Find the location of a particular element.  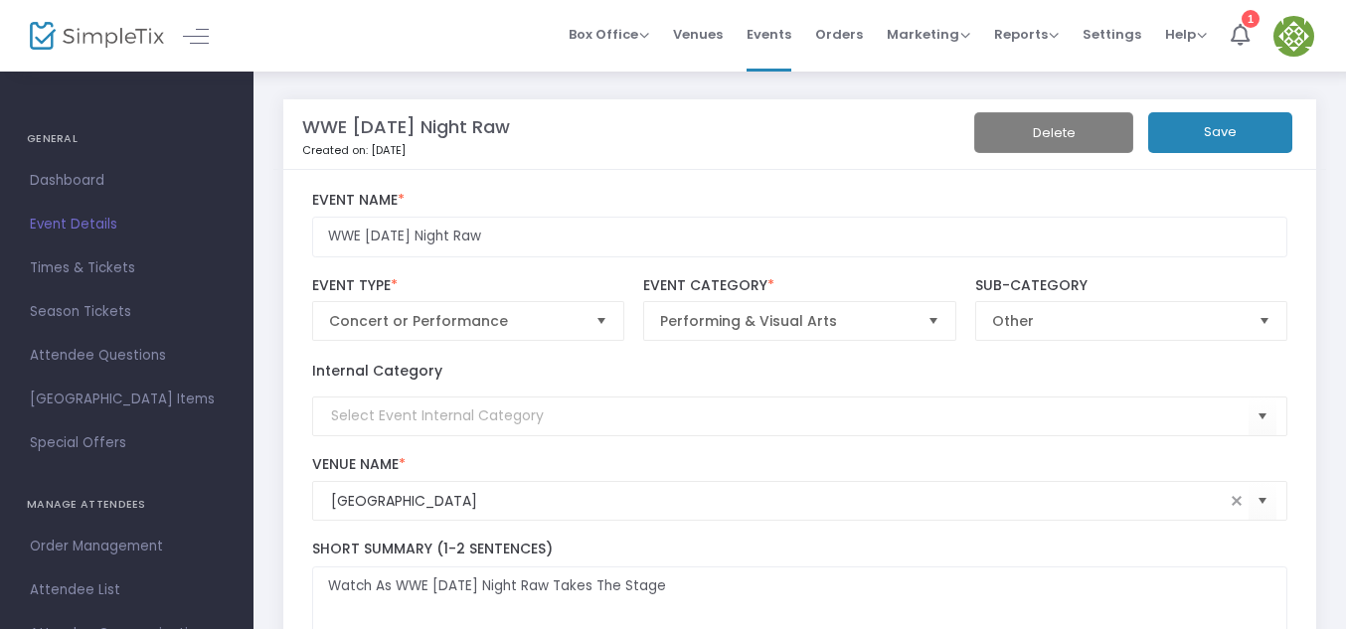

h4: MANAGE ATTENDEES is located at coordinates (126, 505).